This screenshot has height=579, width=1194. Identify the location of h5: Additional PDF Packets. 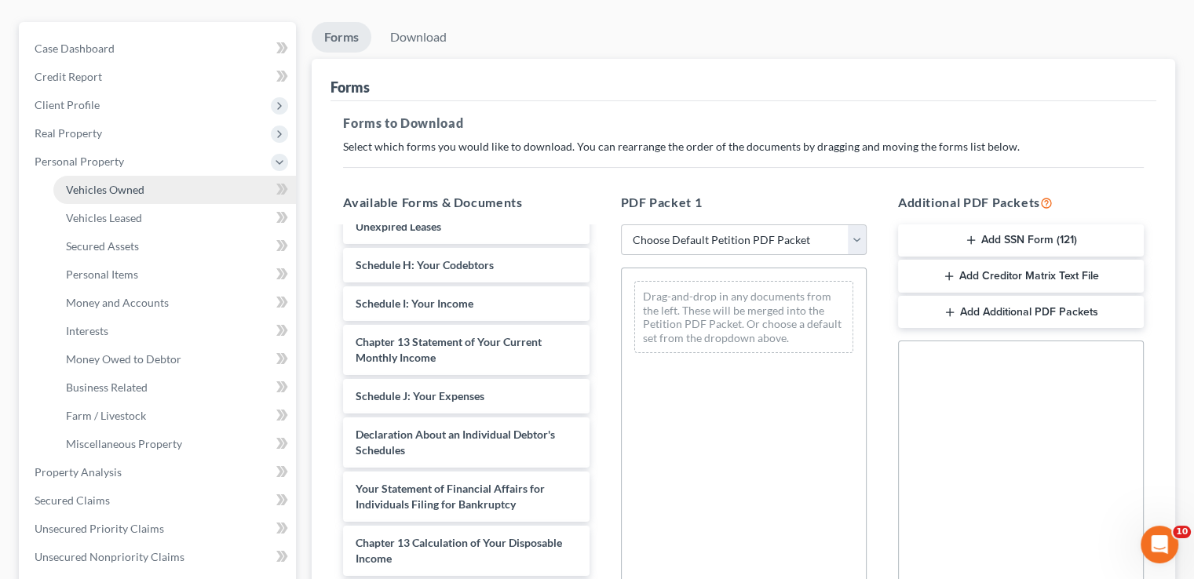
(1021, 203).